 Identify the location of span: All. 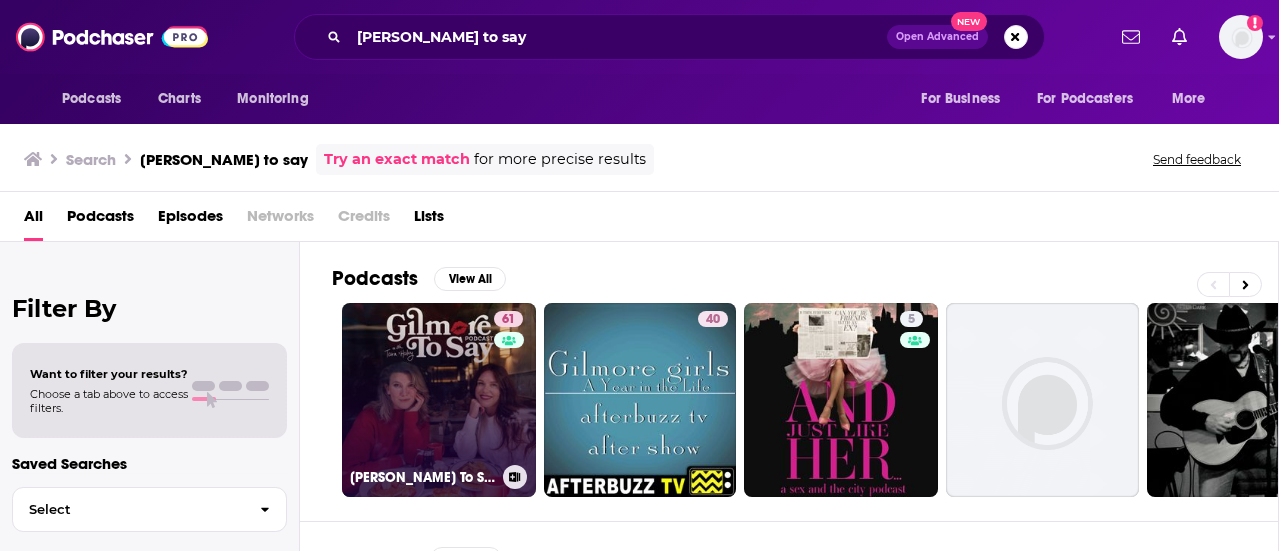
(33, 220).